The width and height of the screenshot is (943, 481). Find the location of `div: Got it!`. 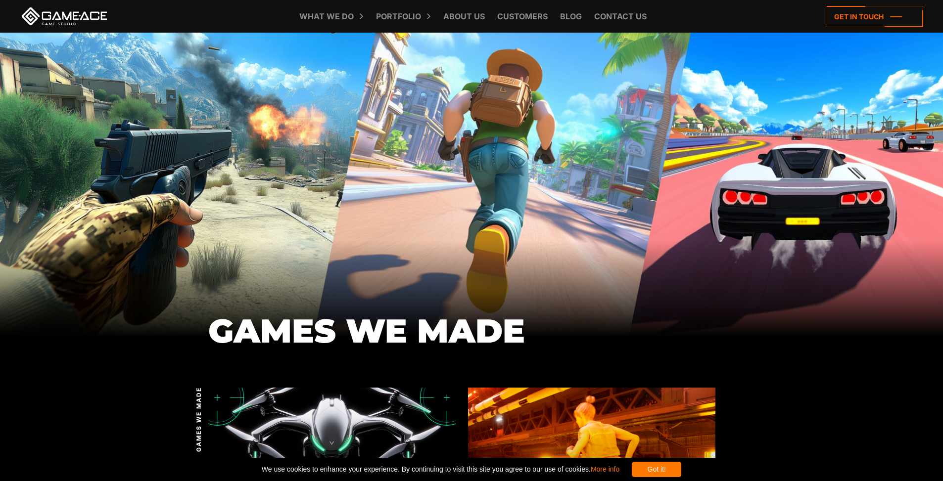

div: Got it! is located at coordinates (657, 470).